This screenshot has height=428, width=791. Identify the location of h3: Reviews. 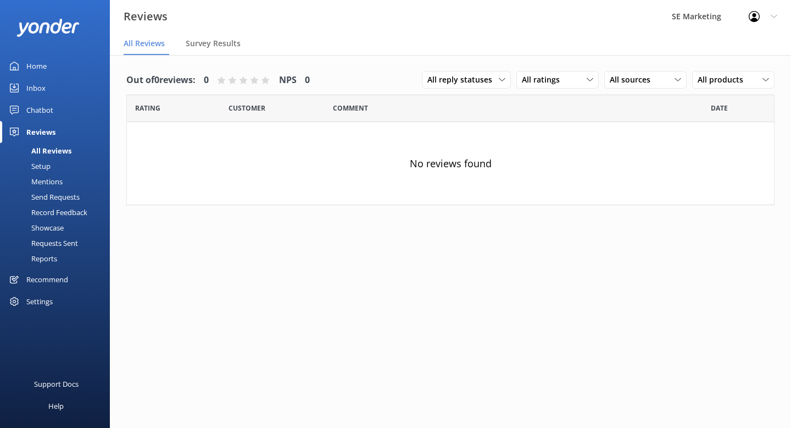
(146, 16).